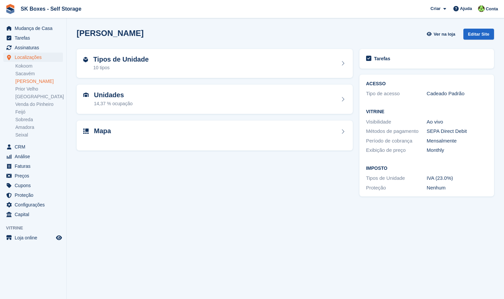  I want to click on span: Vitrine, so click(36, 228).